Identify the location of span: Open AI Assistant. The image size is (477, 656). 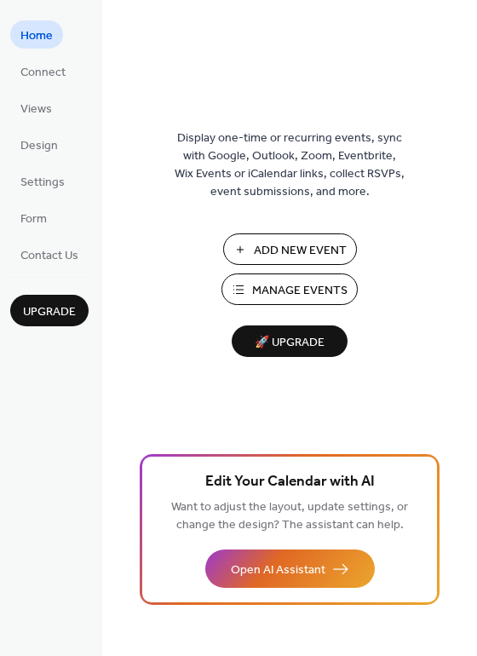
(278, 570).